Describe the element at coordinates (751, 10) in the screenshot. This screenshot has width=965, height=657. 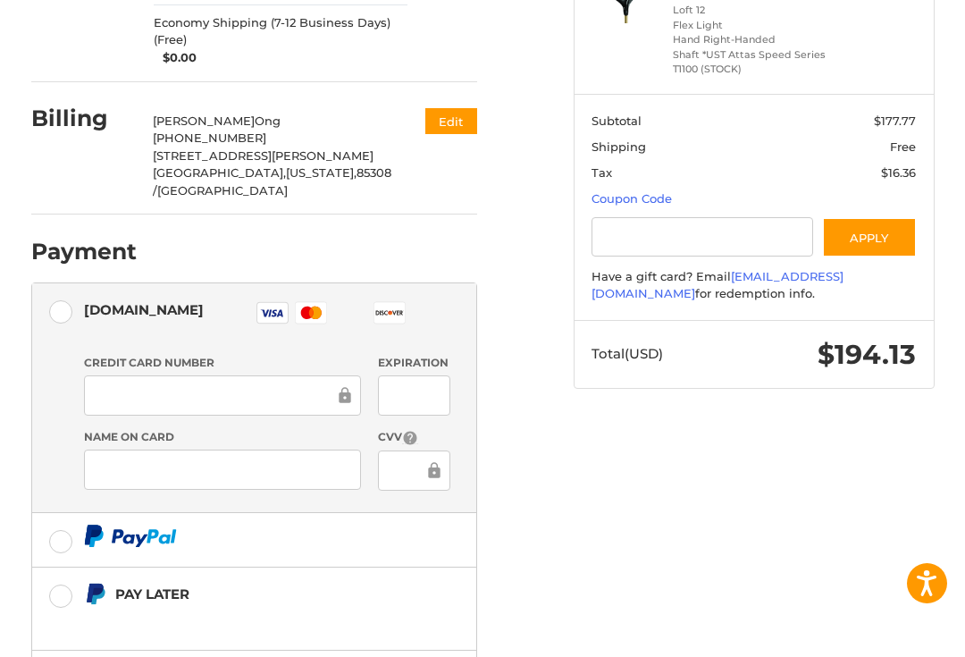
I see `li: Loft 12` at that location.